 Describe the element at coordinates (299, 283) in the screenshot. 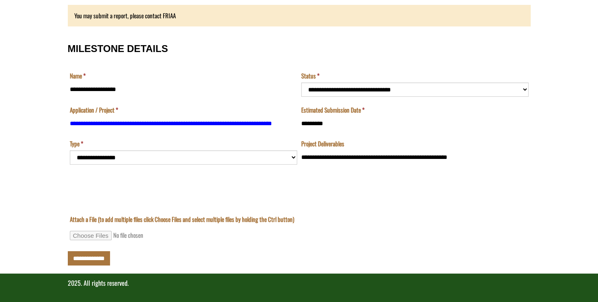

I see `p: 2025` at that location.